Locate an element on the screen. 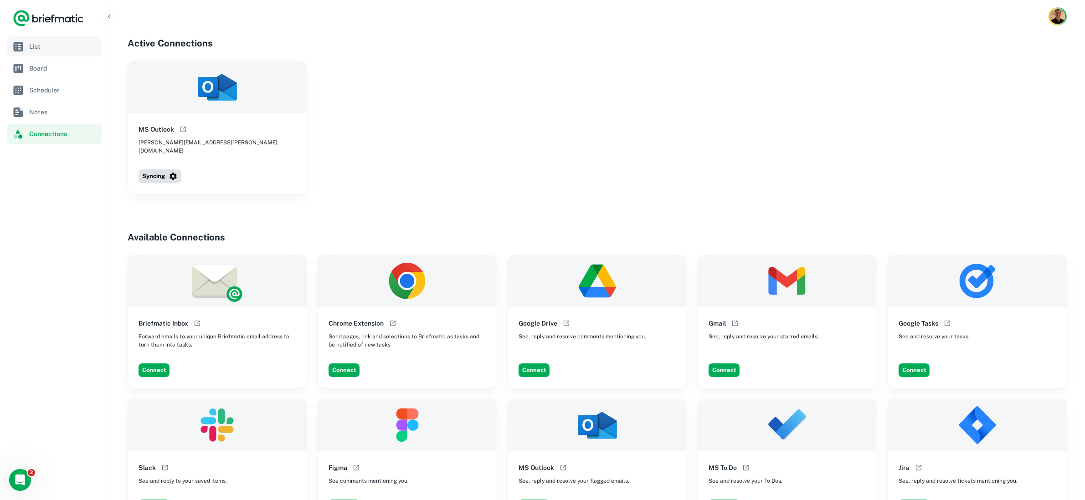 The width and height of the screenshot is (1085, 500). img: Google Drive is located at coordinates (597, 281).